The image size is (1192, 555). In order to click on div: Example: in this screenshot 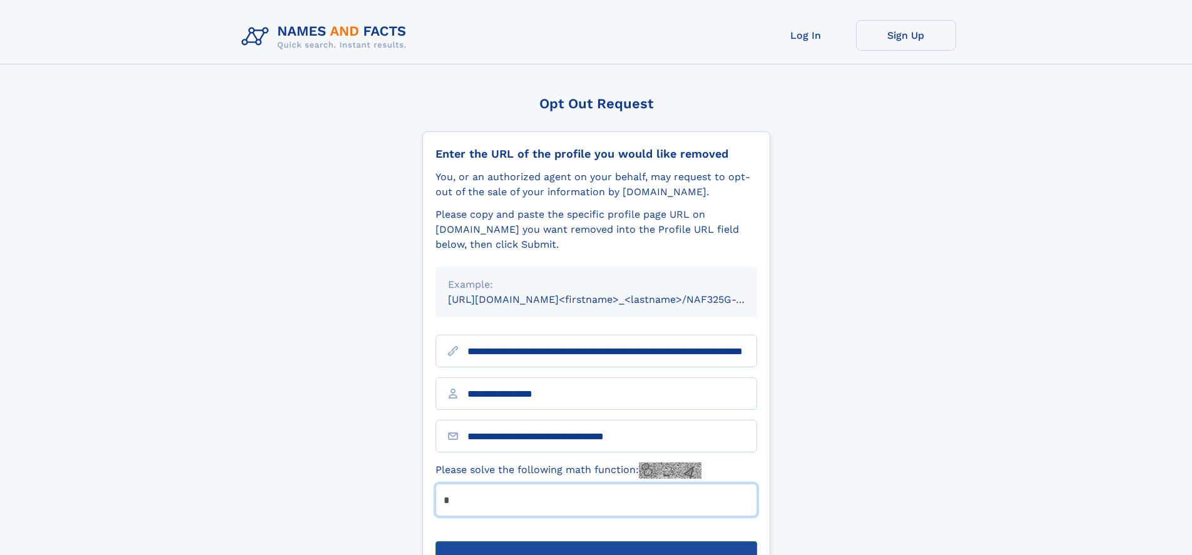, I will do `click(596, 285)`.